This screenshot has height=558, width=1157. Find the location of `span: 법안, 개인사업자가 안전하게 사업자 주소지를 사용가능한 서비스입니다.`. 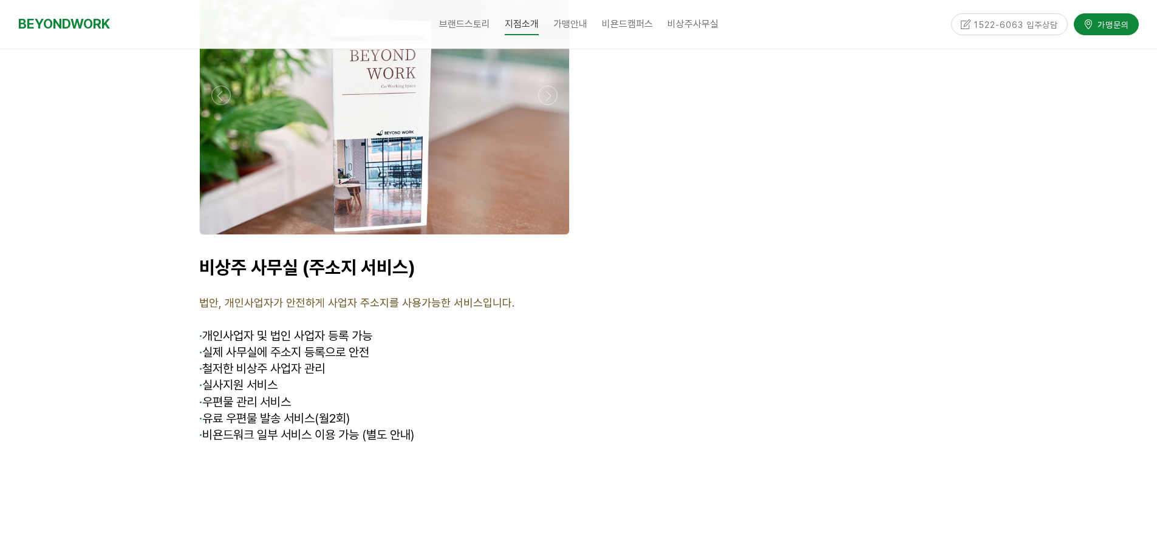

span: 법안, 개인사업자가 안전하게 사업자 주소지를 사용가능한 서비스입니다. is located at coordinates (356, 302).